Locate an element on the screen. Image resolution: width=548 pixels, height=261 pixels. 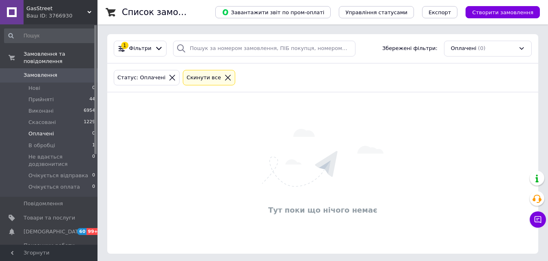
div: Тут поки що нічого немає is located at coordinates (323, 210).